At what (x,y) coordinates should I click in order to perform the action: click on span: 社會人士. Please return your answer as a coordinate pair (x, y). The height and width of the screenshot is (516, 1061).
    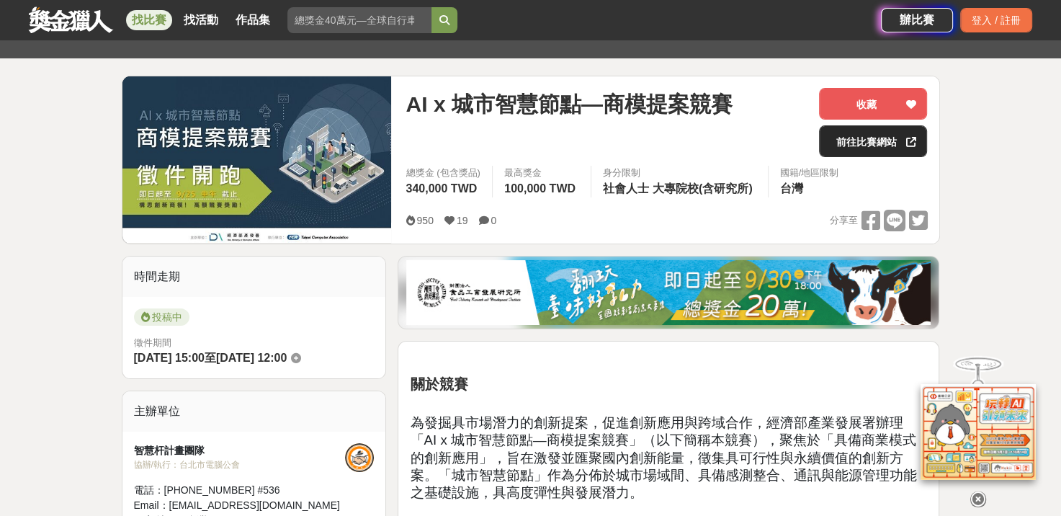
    Looking at the image, I should click on (626, 188).